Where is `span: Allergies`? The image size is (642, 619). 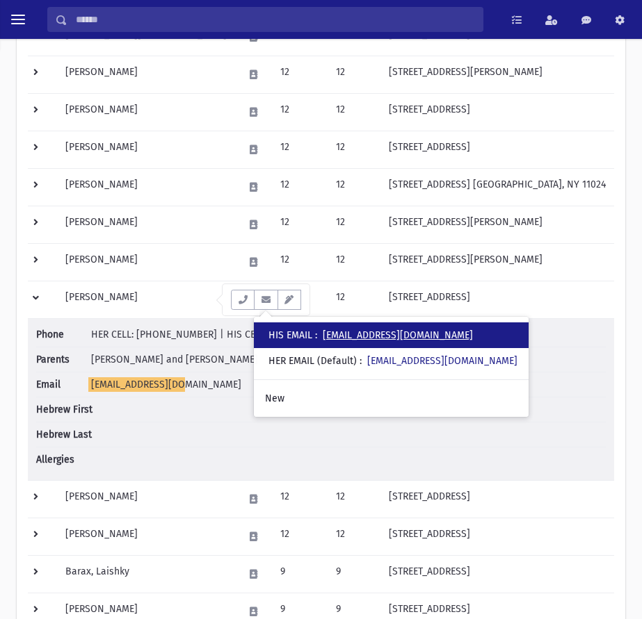 span: Allergies is located at coordinates (62, 460).